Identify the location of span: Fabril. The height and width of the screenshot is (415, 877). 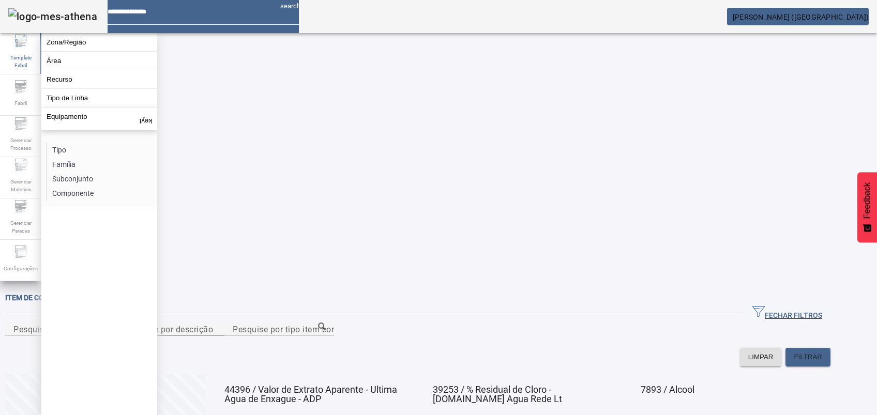
(21, 103).